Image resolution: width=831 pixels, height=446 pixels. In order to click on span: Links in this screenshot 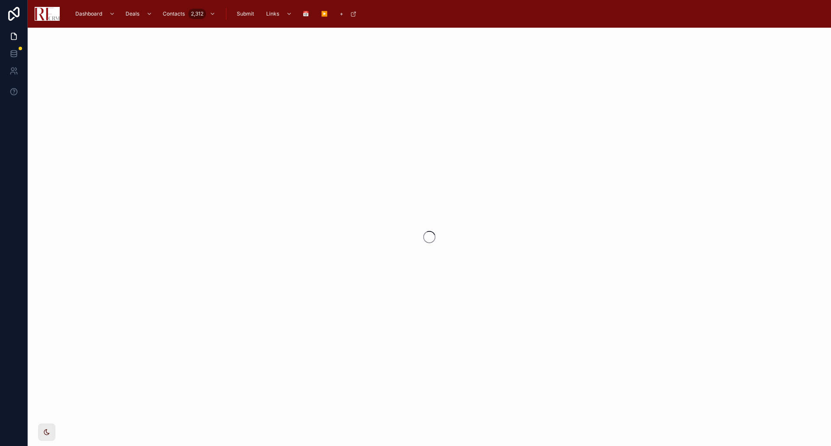, I will do `click(273, 14)`.